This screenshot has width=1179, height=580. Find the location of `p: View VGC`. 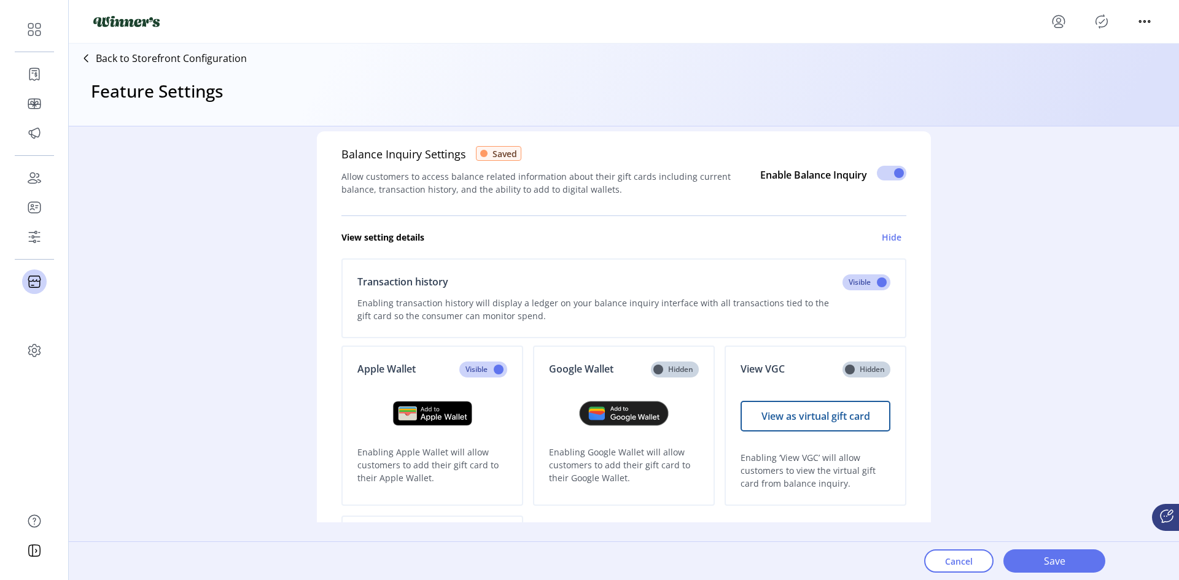

p: View VGC is located at coordinates (762, 369).